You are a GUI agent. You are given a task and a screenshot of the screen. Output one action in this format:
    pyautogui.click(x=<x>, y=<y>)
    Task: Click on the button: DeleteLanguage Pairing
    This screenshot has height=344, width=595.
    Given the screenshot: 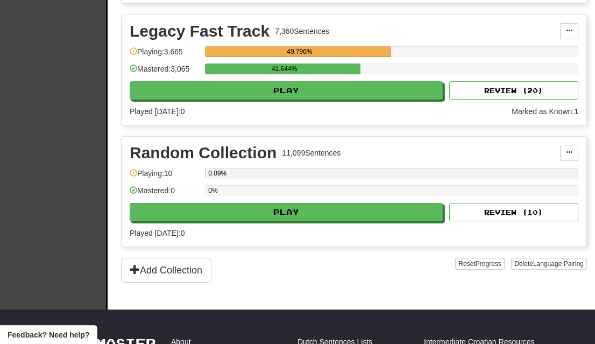 What is the action you would take?
    pyautogui.click(x=549, y=264)
    